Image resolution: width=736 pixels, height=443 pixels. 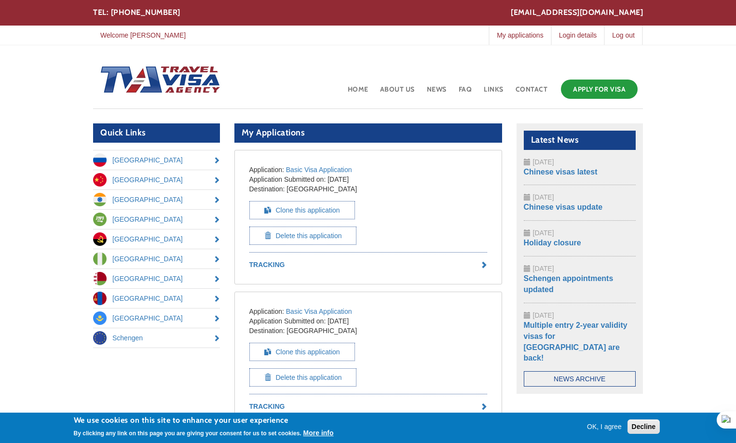 I want to click on a: Login details, so click(x=577, y=35).